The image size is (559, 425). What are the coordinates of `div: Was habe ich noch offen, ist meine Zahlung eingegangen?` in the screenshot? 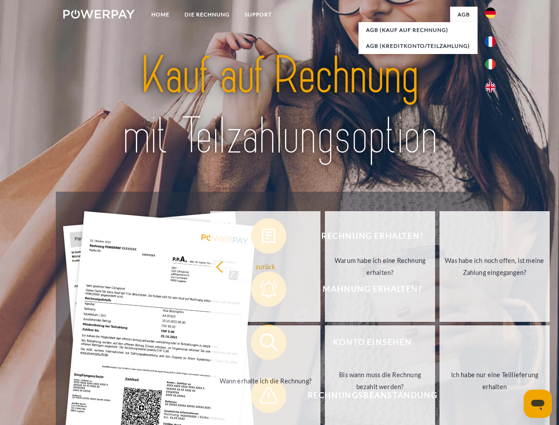 It's located at (494, 266).